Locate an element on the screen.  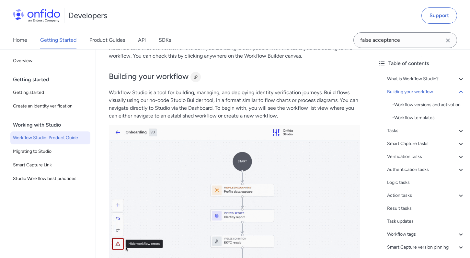
a: SDKs is located at coordinates (165, 40).